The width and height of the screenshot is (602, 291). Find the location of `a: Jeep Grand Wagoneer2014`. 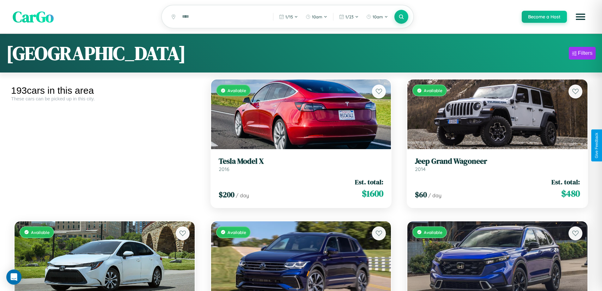

a: Jeep Grand Wagoneer2014 is located at coordinates (498, 164).